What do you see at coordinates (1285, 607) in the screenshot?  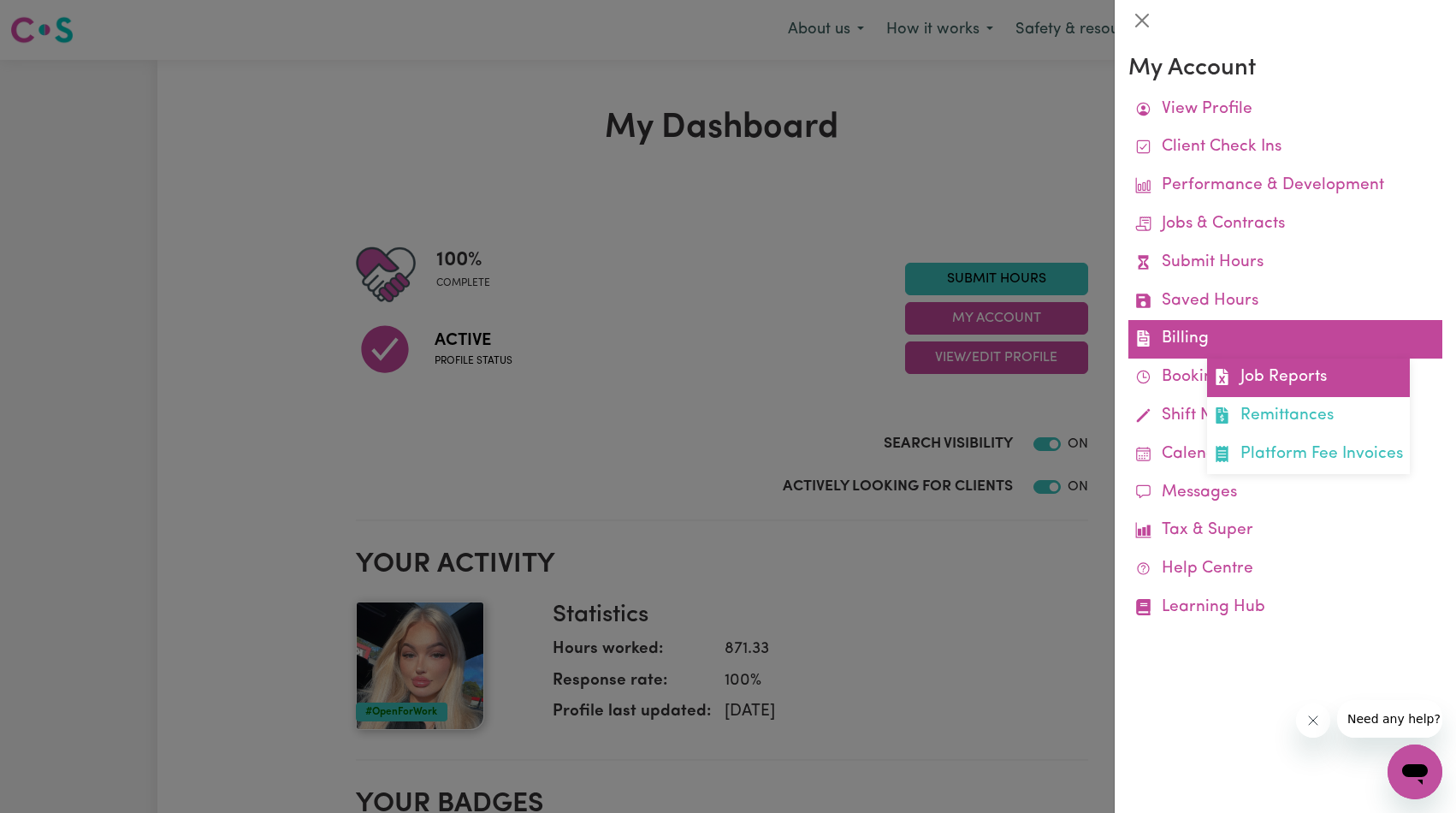 I see `a: Learning Hub` at bounding box center [1285, 607].